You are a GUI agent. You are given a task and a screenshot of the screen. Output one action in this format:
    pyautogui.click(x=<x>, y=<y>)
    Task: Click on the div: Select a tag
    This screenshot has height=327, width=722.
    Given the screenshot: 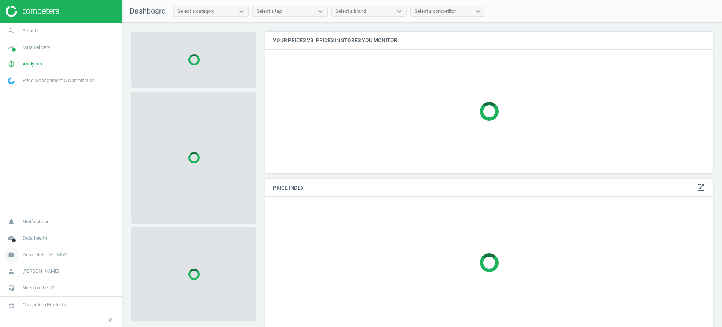 What is the action you would take?
    pyautogui.click(x=269, y=11)
    